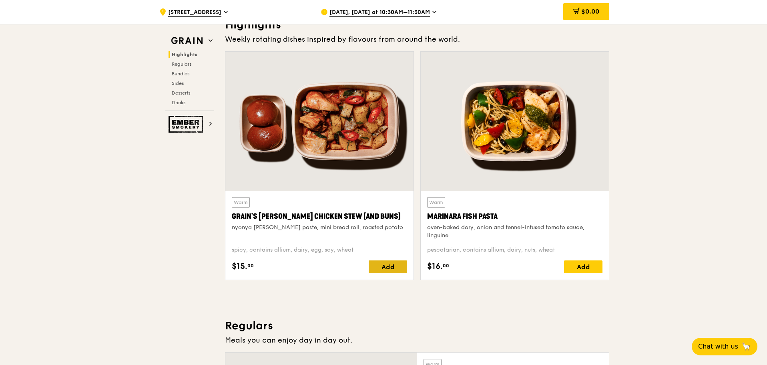  What do you see at coordinates (187, 41) in the screenshot?
I see `img: Grain web logo` at bounding box center [187, 41].